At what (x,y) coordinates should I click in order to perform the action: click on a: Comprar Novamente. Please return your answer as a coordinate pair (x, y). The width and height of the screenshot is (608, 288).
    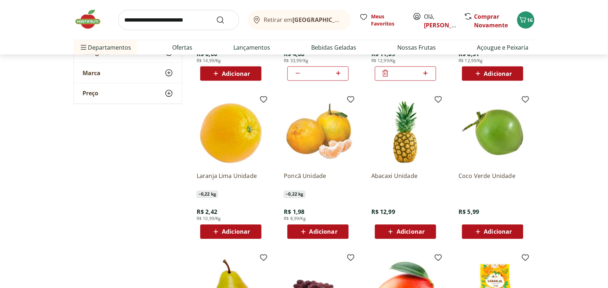
    Looking at the image, I should click on (491, 21).